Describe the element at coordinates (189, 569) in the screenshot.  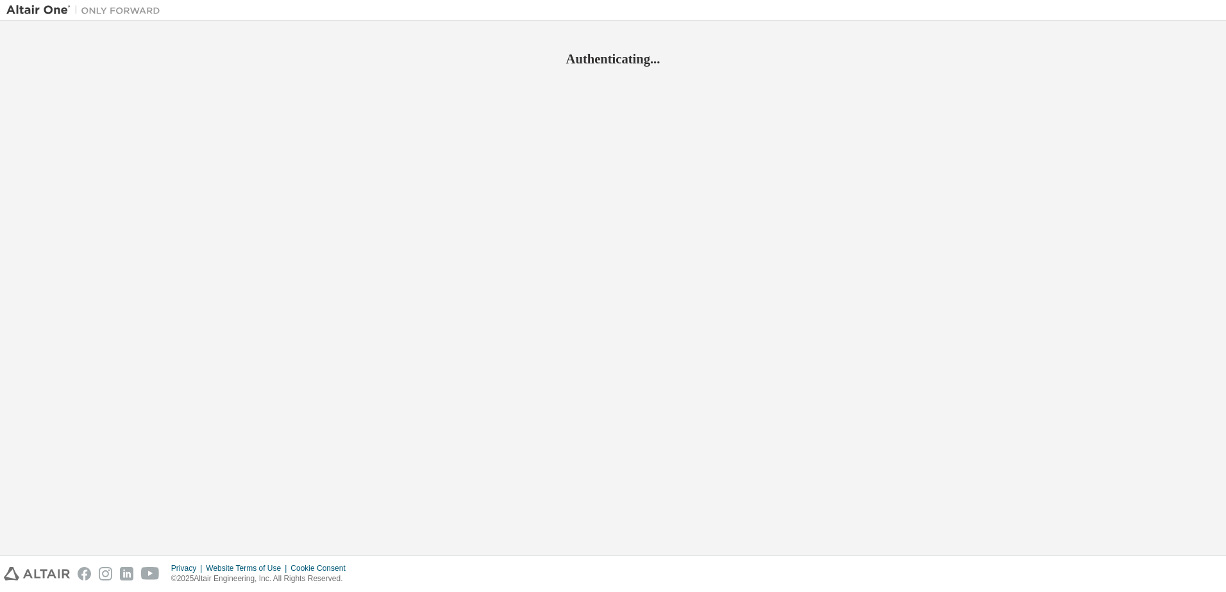
I see `div: Privacy` at that location.